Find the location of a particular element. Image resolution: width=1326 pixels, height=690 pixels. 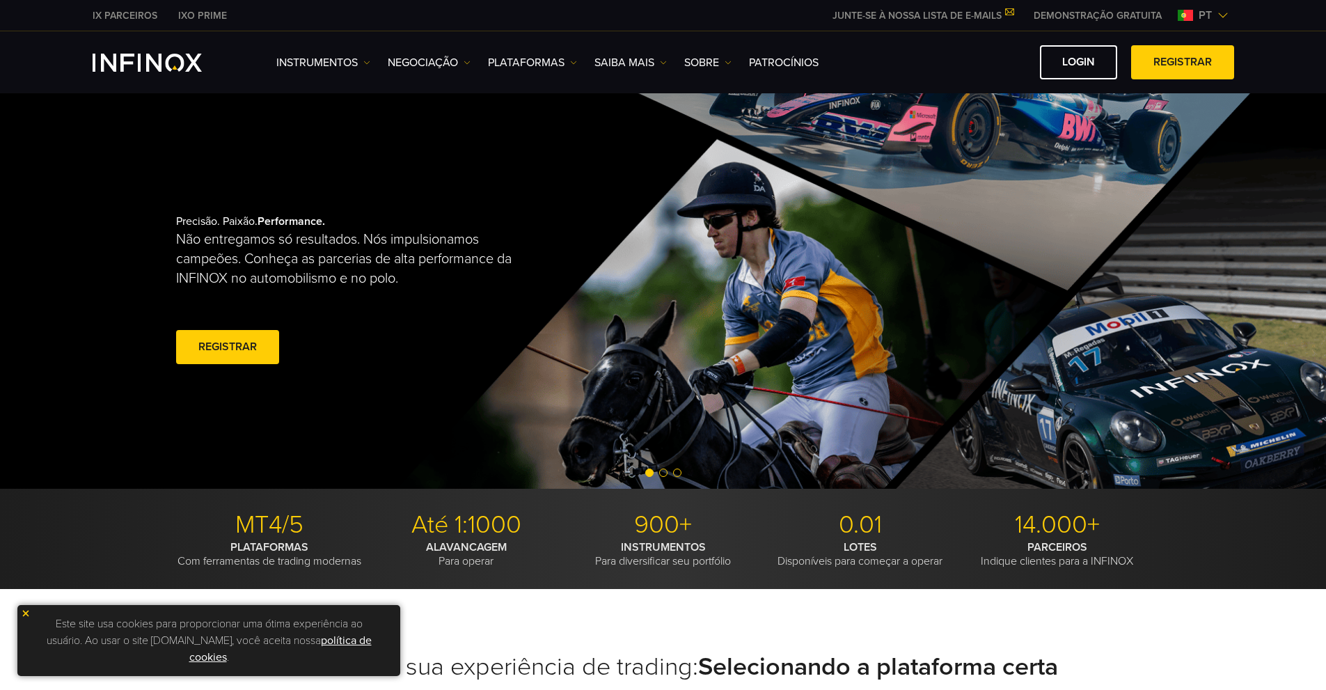

span: pt is located at coordinates (1205, 15).